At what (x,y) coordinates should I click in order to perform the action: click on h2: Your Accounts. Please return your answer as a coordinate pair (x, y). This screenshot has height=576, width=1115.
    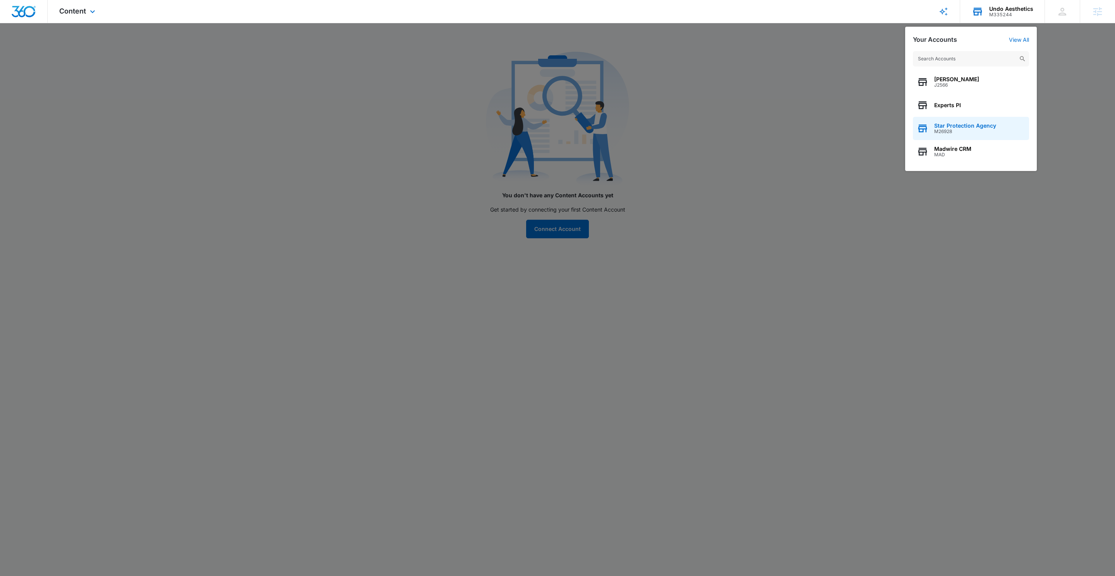
    Looking at the image, I should click on (935, 39).